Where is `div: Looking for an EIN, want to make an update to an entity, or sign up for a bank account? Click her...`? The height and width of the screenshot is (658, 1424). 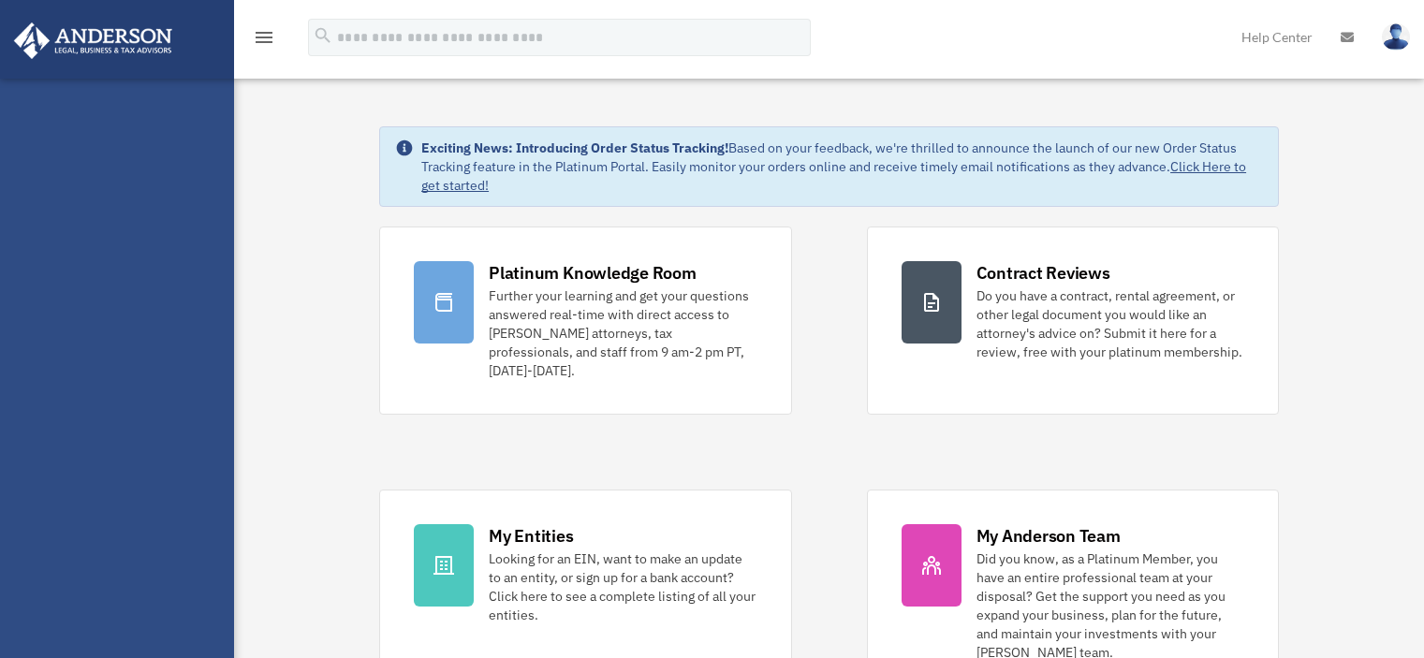 div: Looking for an EIN, want to make an update to an entity, or sign up for a bank account? Click her... is located at coordinates (622, 587).